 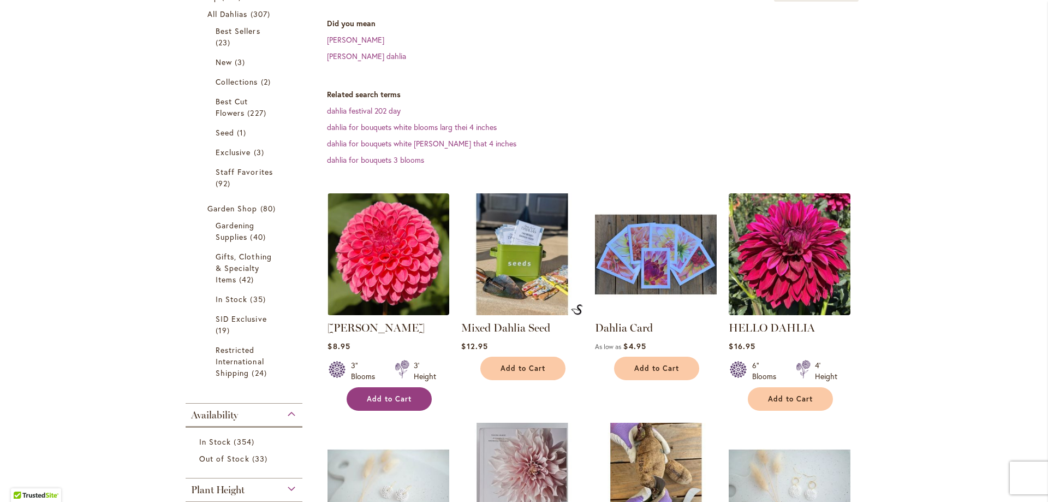 What do you see at coordinates (245, 268) in the screenshot?
I see `a: Gifts, Clothing &amp; Specialty Items` at bounding box center [245, 268].